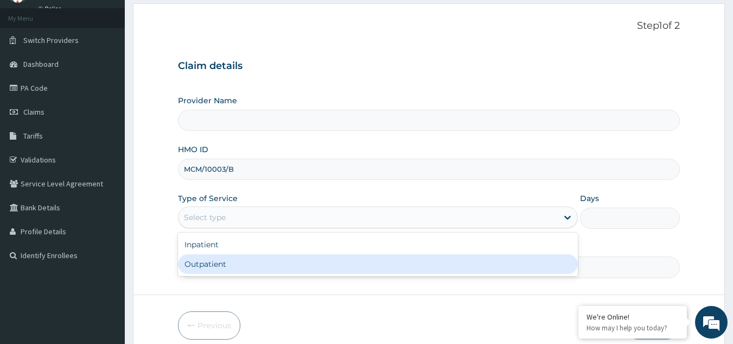 The width and height of the screenshot is (733, 344). I want to click on p: How may I help you today?, so click(633, 327).